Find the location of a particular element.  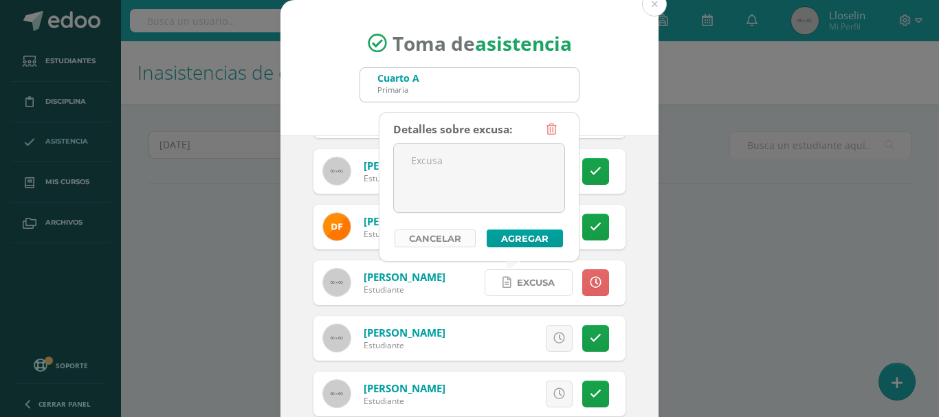

input: Busca un grado o sección aquí... is located at coordinates (470, 85).